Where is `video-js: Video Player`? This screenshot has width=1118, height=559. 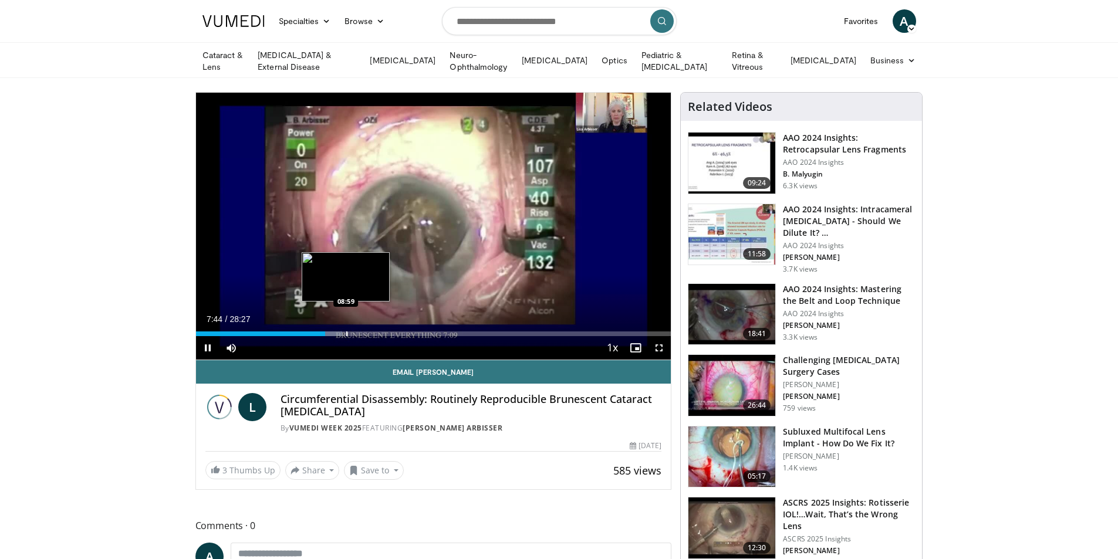
video-js: Video Player is located at coordinates (434, 227).